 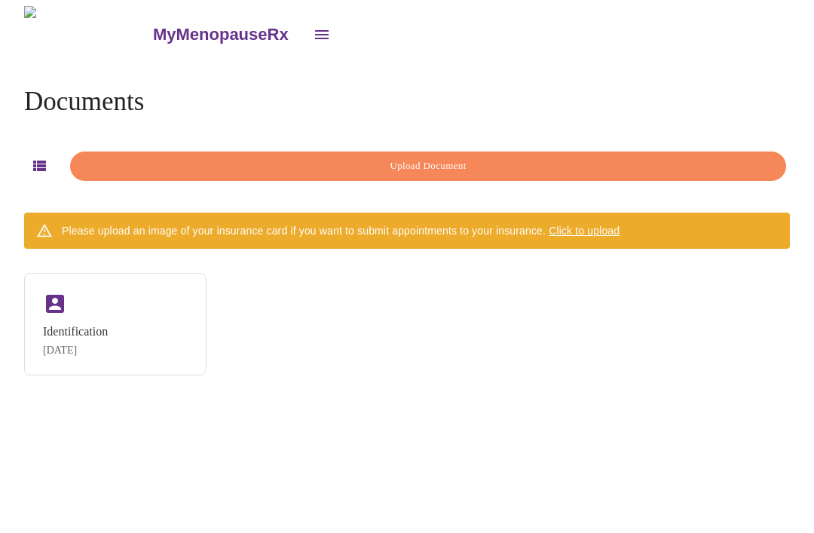 I want to click on div: Please upload an image of your insurance card if you want to submit appointments to your insurance., so click(x=341, y=231).